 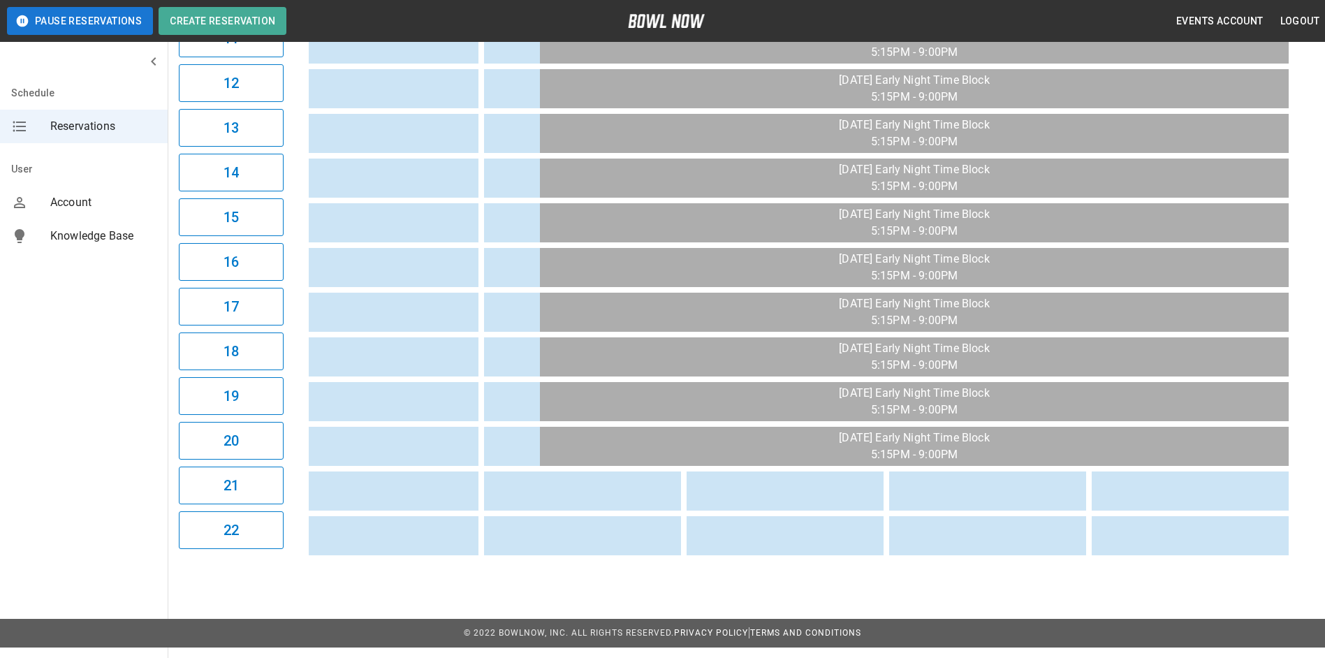 What do you see at coordinates (231, 262) in the screenshot?
I see `button: 16` at bounding box center [231, 262].